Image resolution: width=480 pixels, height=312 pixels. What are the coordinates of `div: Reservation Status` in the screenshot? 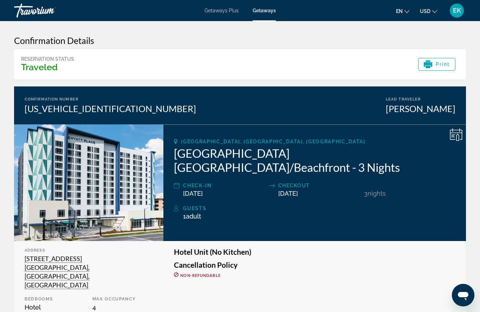 It's located at (47, 59).